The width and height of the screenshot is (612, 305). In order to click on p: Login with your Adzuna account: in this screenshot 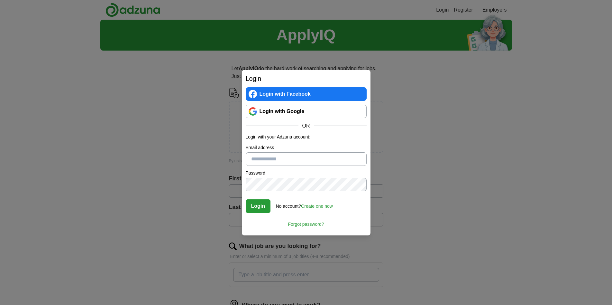, I will do `click(306, 137)`.